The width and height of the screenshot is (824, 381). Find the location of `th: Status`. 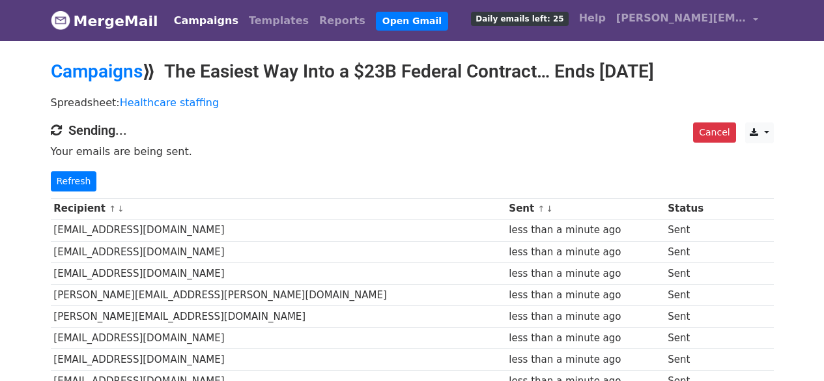

th: Status is located at coordinates (692, 208).